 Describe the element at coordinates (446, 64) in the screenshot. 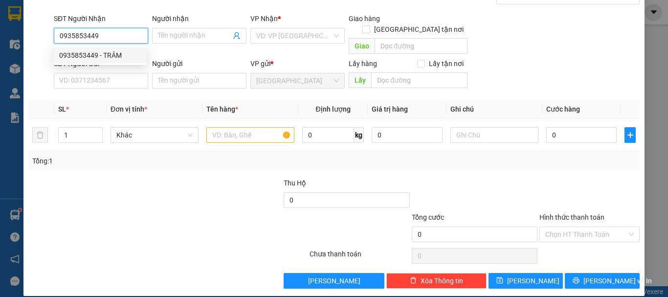

I see `span: Lấy tận nơi` at that location.